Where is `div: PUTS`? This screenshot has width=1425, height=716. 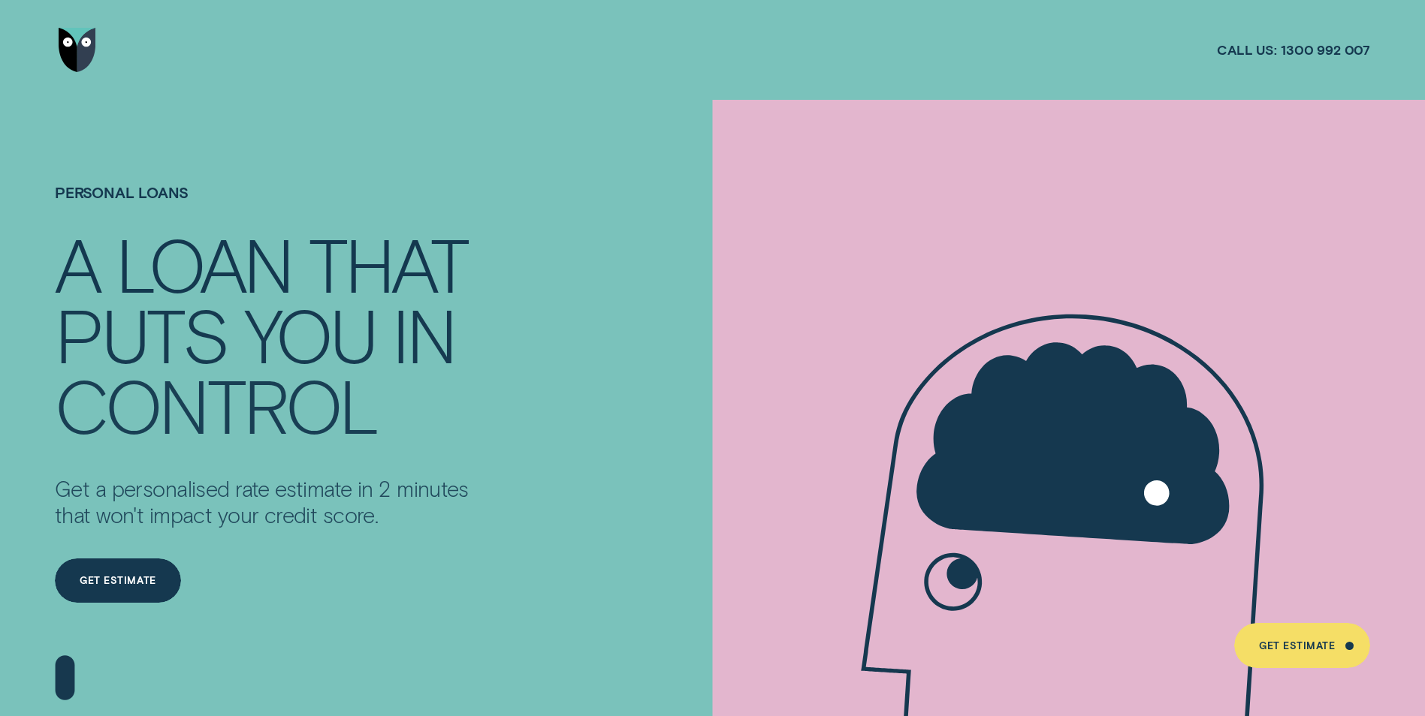 div: PUTS is located at coordinates (140, 334).